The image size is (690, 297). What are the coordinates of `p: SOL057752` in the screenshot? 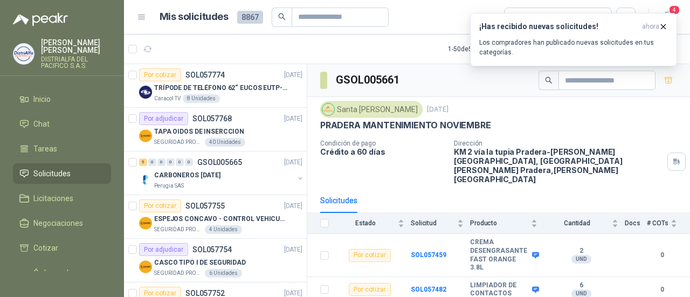 It's located at (205, 293).